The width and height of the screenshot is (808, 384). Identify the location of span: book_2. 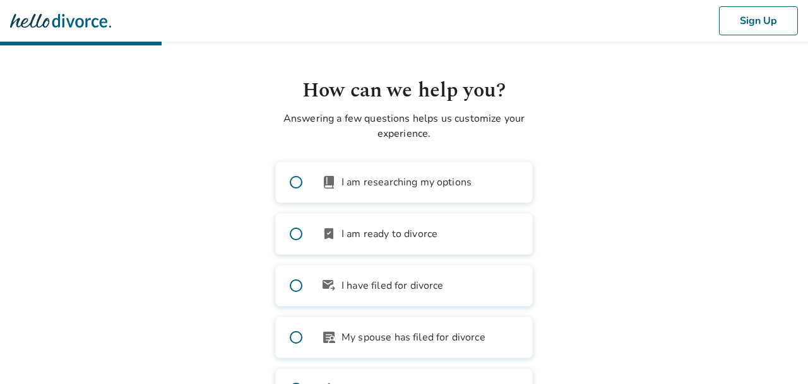
(329, 182).